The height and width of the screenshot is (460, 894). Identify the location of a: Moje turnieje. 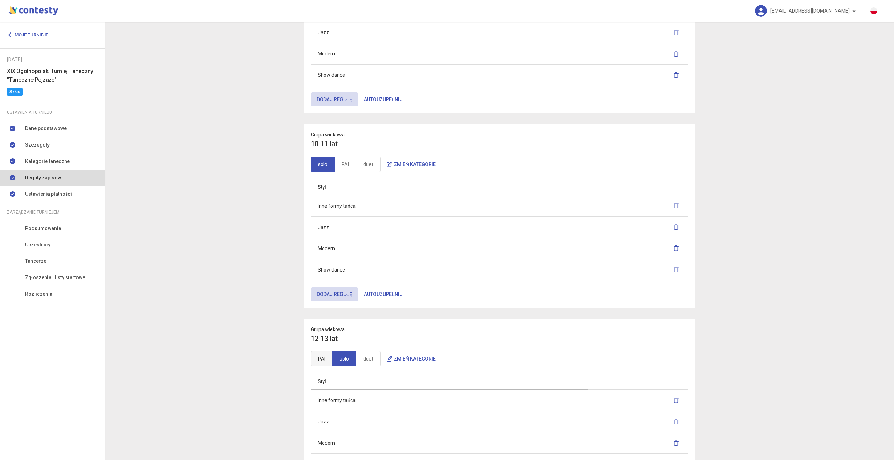
(30, 35).